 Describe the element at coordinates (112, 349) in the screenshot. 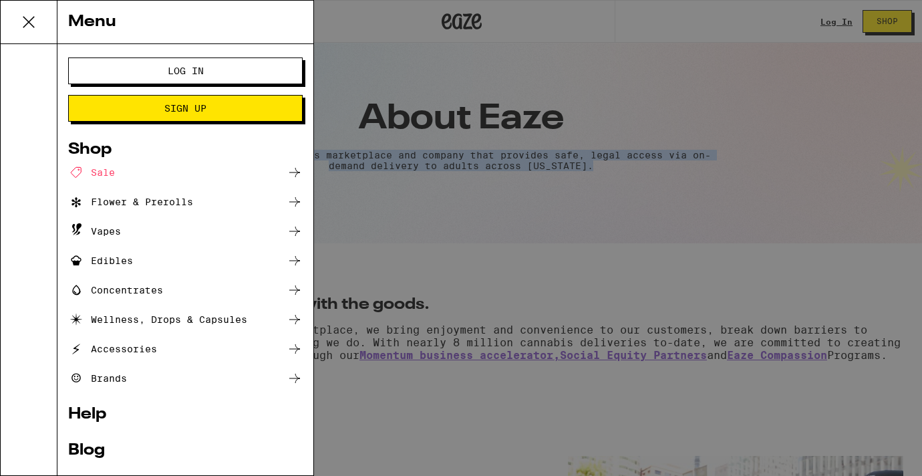

I see `div: Accessories` at that location.